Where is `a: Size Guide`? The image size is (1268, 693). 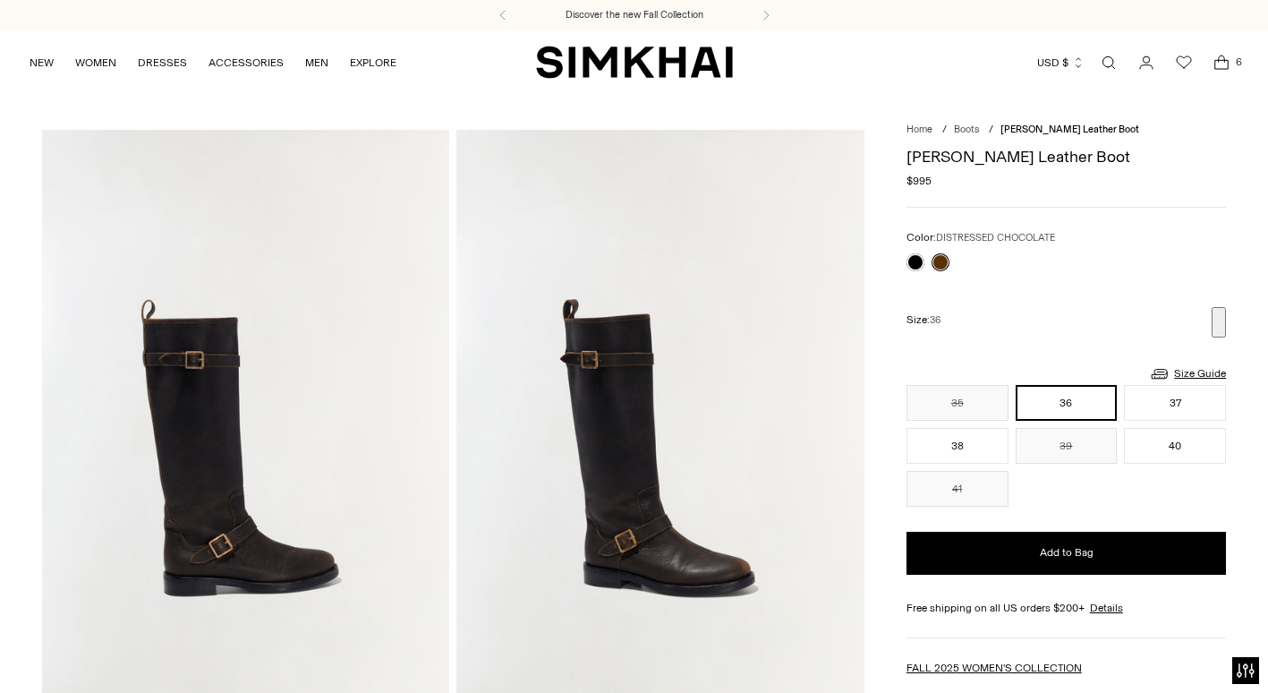 a: Size Guide is located at coordinates (1188, 373).